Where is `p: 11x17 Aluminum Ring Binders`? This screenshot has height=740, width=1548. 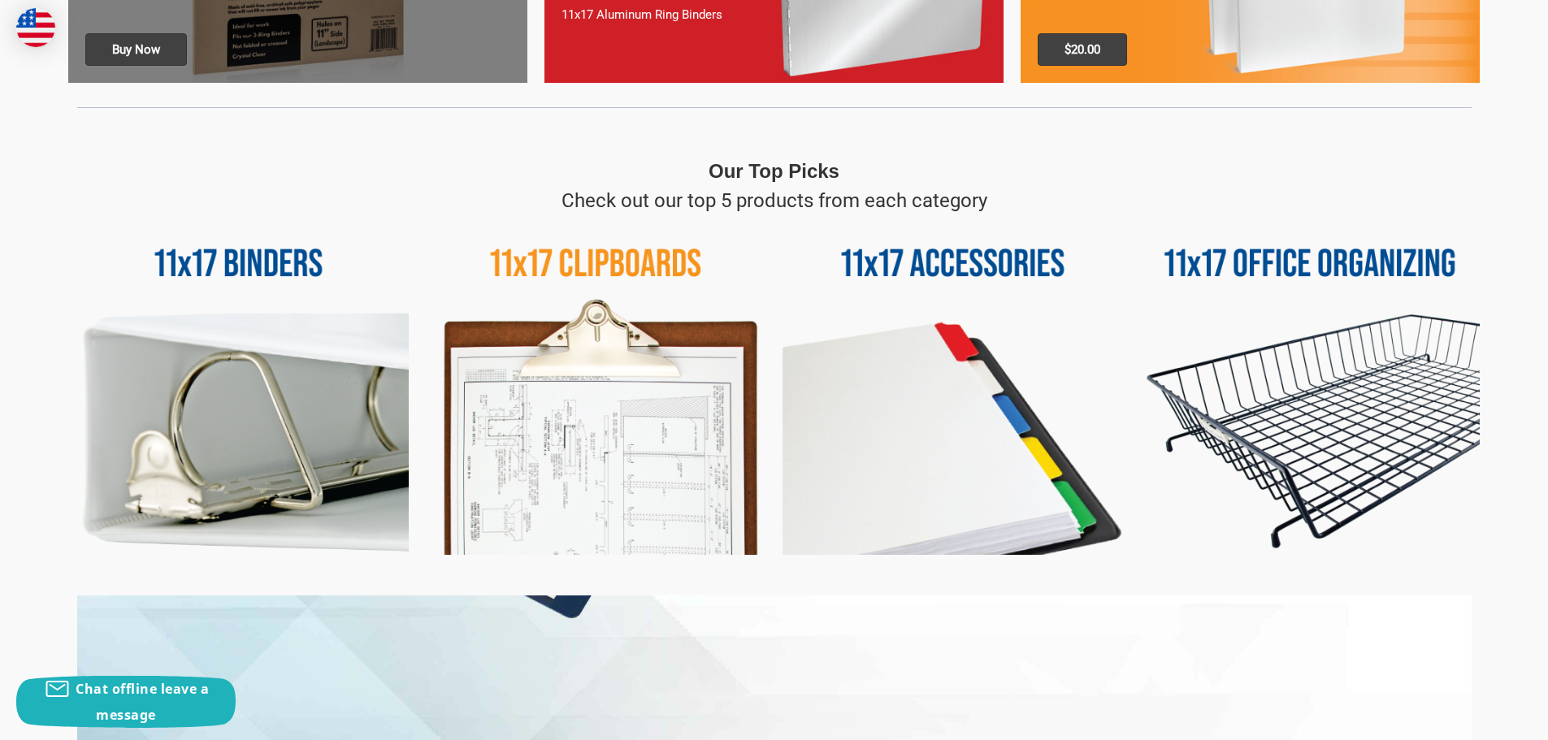
p: 11x17 Aluminum Ring Binders is located at coordinates (774, 15).